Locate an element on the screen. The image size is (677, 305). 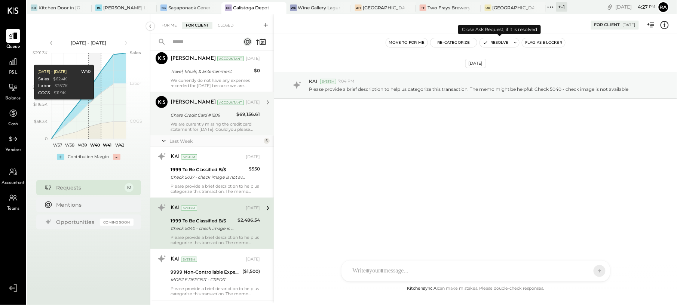
div: BL is located at coordinates (99, 8).